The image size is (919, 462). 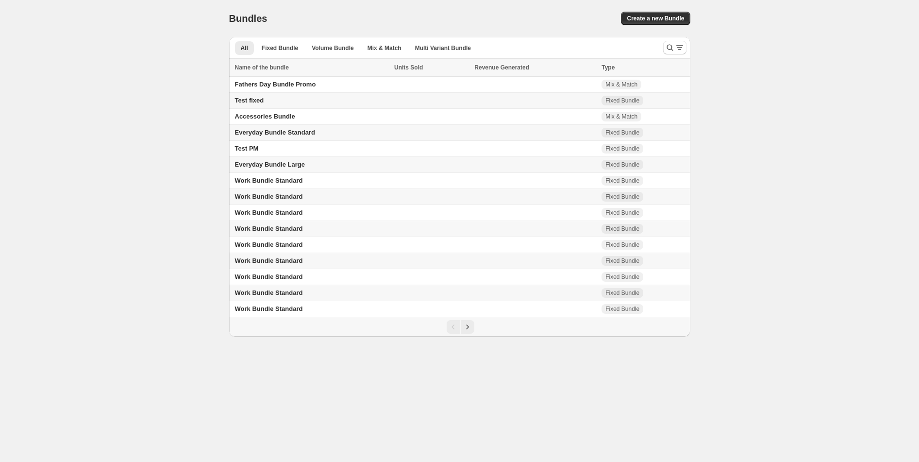 I want to click on span: Units Sold, so click(x=408, y=67).